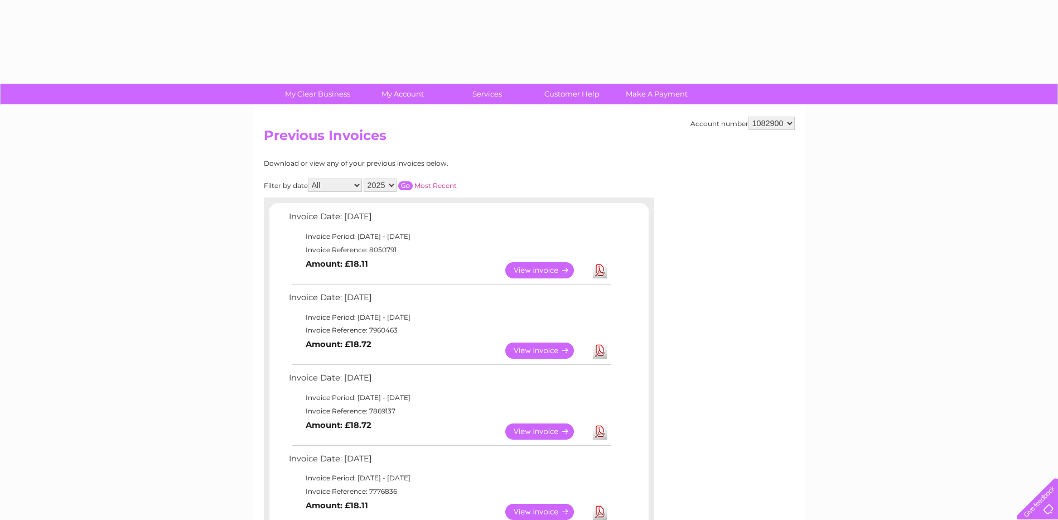 This screenshot has width=1058, height=520. I want to click on h2: Previous Invoices, so click(529, 138).